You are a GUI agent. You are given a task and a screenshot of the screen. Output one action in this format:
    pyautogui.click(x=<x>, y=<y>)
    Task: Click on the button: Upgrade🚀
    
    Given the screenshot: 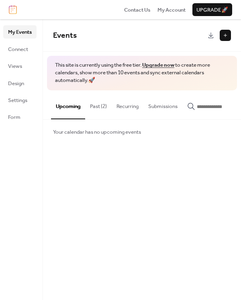 What is the action you would take?
    pyautogui.click(x=212, y=10)
    